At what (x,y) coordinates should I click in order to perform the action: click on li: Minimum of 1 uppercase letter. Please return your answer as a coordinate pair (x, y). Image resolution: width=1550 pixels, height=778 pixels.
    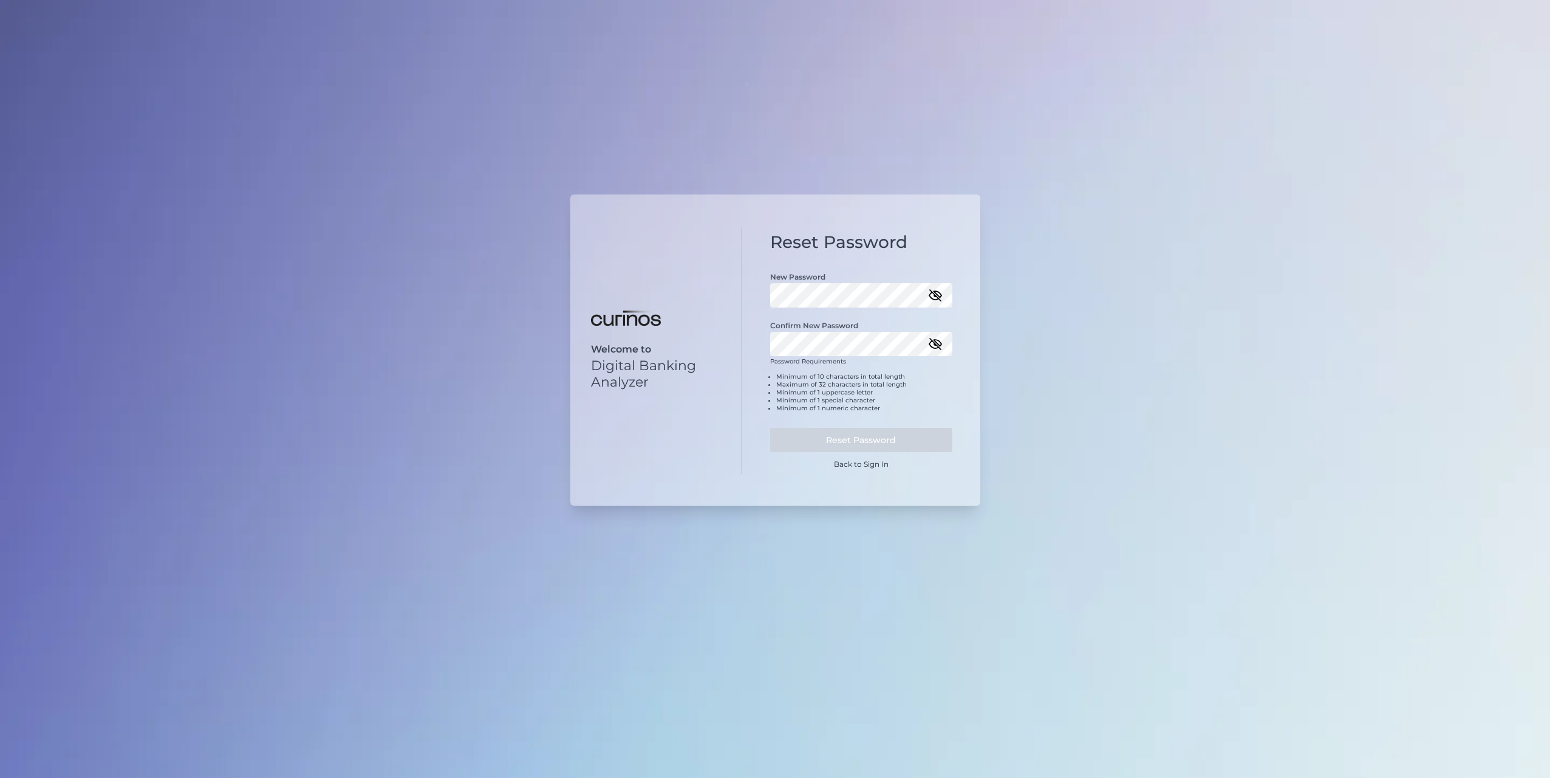
    Looking at the image, I should click on (864, 392).